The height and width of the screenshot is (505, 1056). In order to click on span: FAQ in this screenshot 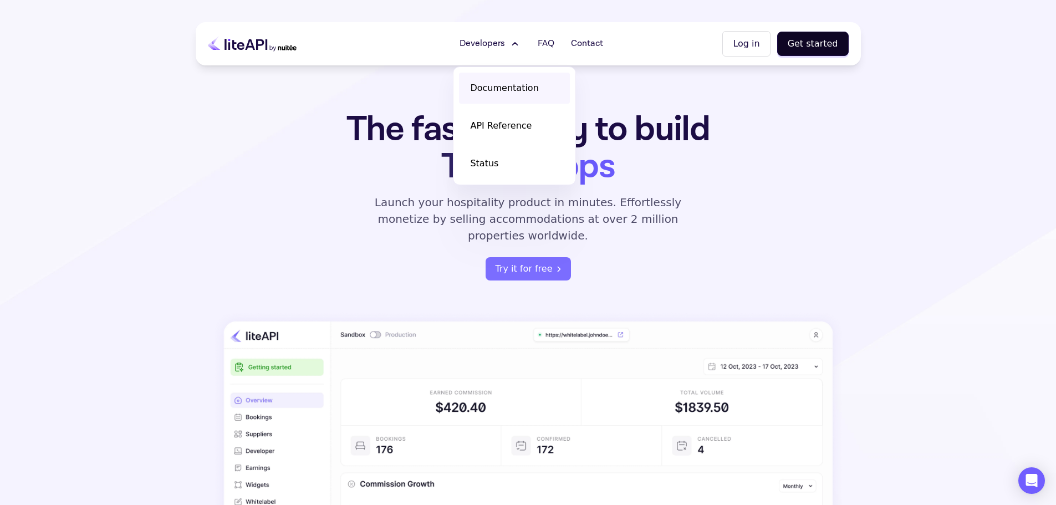, I will do `click(546, 44)`.